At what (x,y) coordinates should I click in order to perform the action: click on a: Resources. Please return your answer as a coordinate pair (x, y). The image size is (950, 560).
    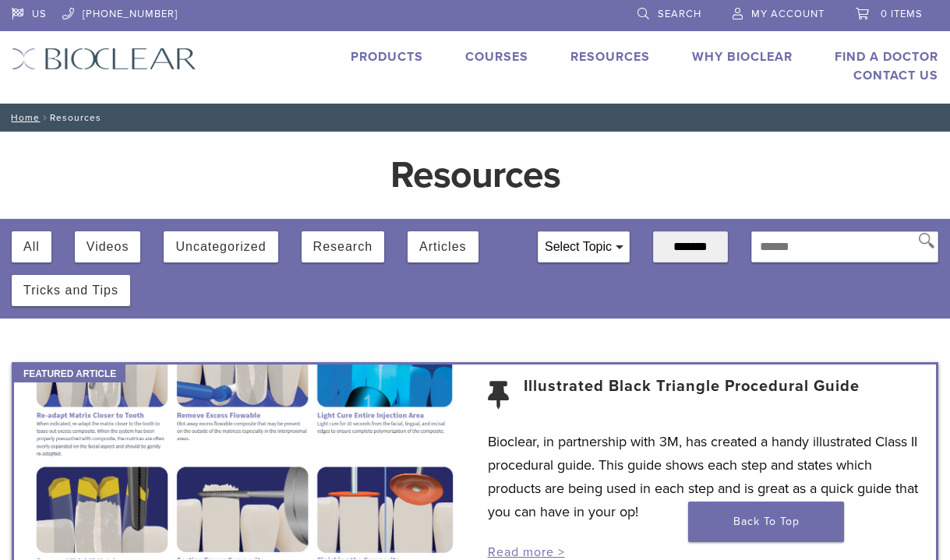
    Looking at the image, I should click on (610, 57).